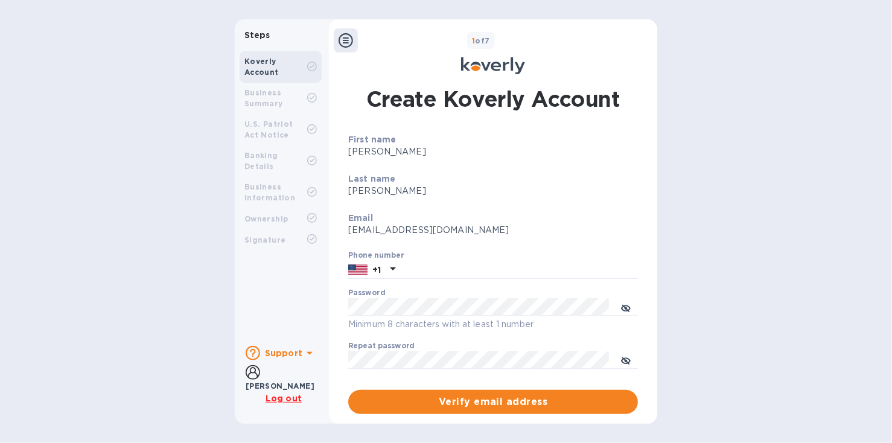 The width and height of the screenshot is (892, 443). I want to click on b: Ownership, so click(266, 219).